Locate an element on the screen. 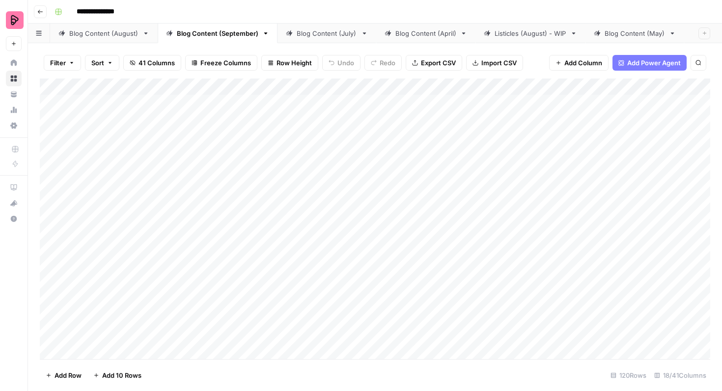  a: Blog Content (September) is located at coordinates (217, 33).